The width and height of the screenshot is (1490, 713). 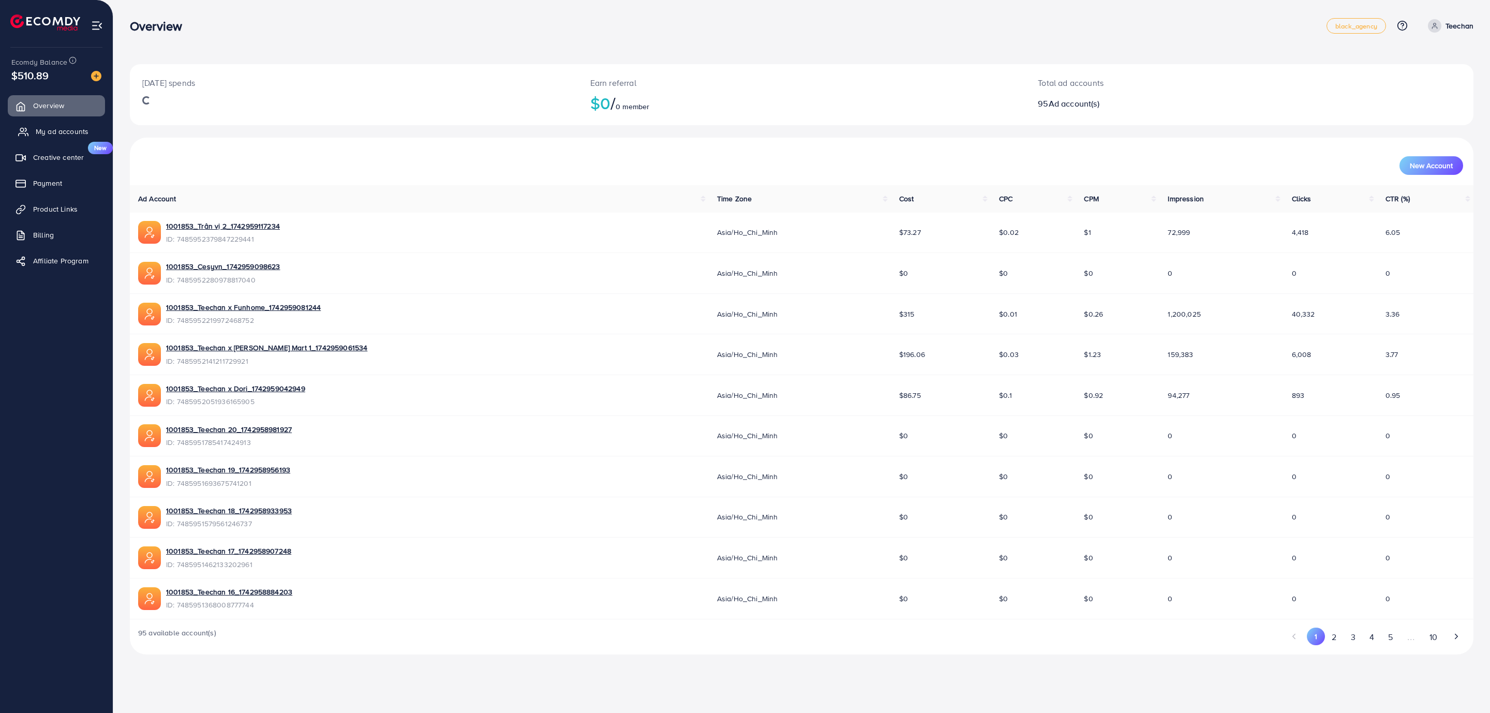 What do you see at coordinates (56, 183) in the screenshot?
I see `a: Payment` at bounding box center [56, 183].